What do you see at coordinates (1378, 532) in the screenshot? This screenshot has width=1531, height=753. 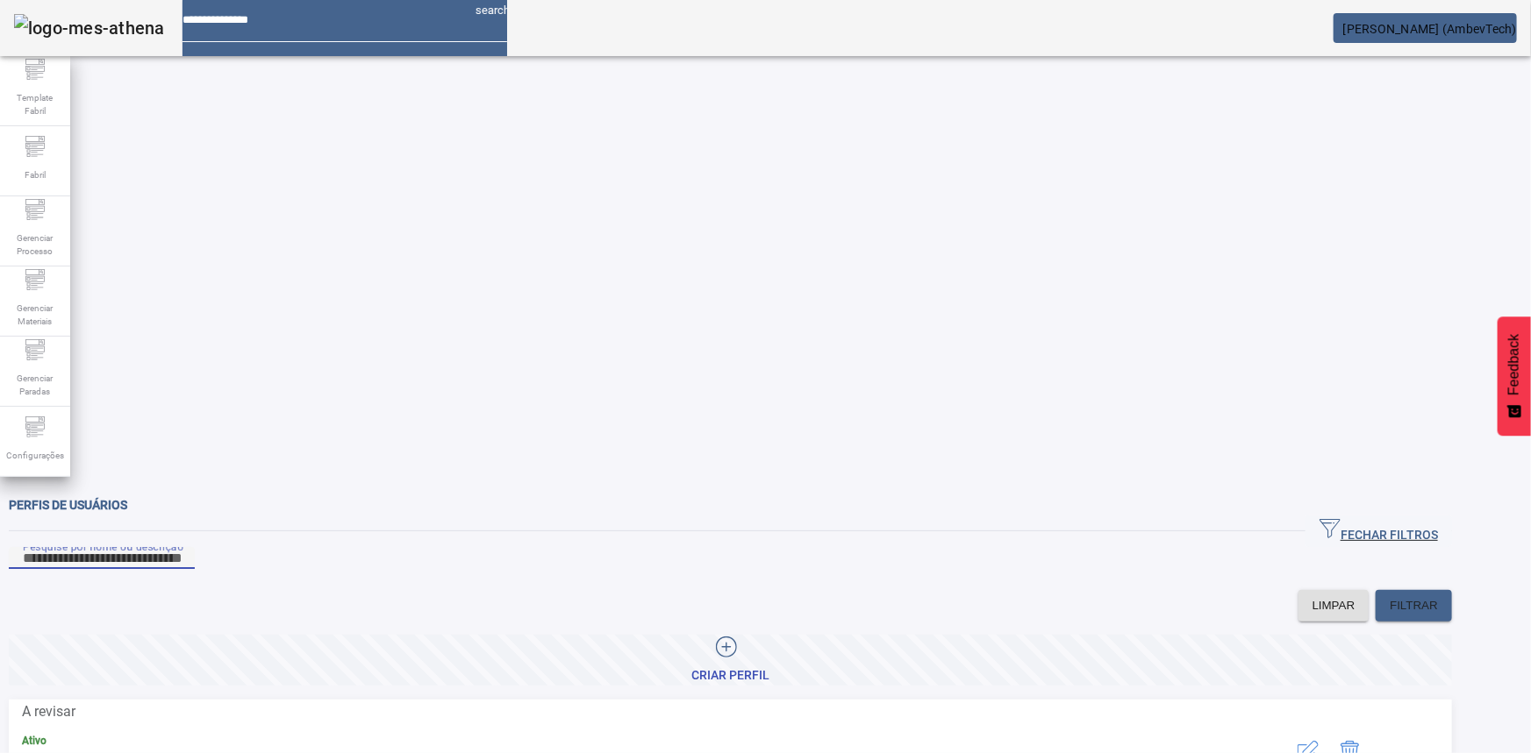 I see `button: FECHAR FILTROS` at bounding box center [1378, 532].